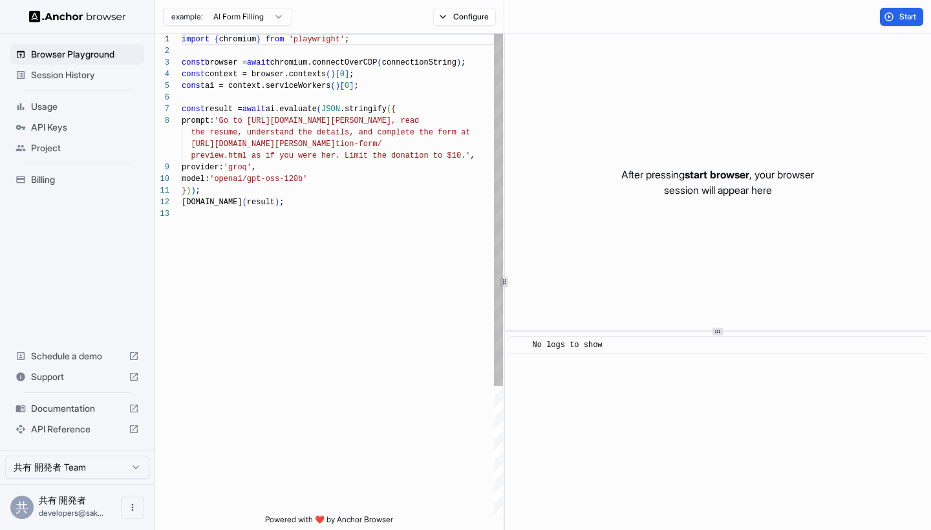 The height and width of the screenshot is (530, 931). What do you see at coordinates (419, 63) in the screenshot?
I see `span: connectionString` at bounding box center [419, 63].